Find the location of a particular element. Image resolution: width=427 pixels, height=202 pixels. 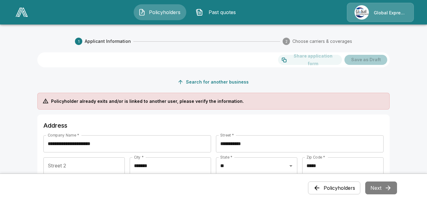

button: Open is located at coordinates (291, 166).